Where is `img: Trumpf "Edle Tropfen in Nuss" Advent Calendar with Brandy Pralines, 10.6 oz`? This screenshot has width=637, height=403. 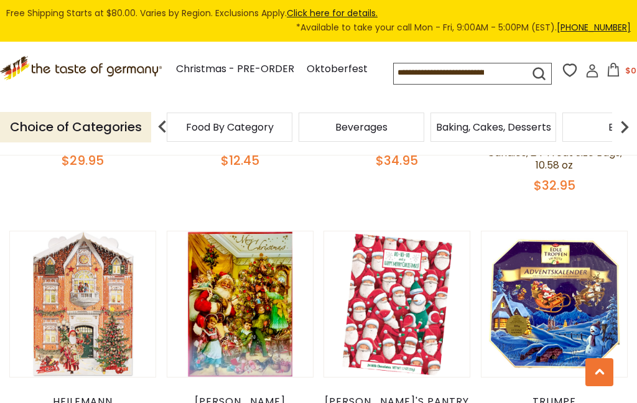 img: Trumpf "Edle Tropfen in Nuss" Advent Calendar with Brandy Pralines, 10.6 oz is located at coordinates (554, 304).